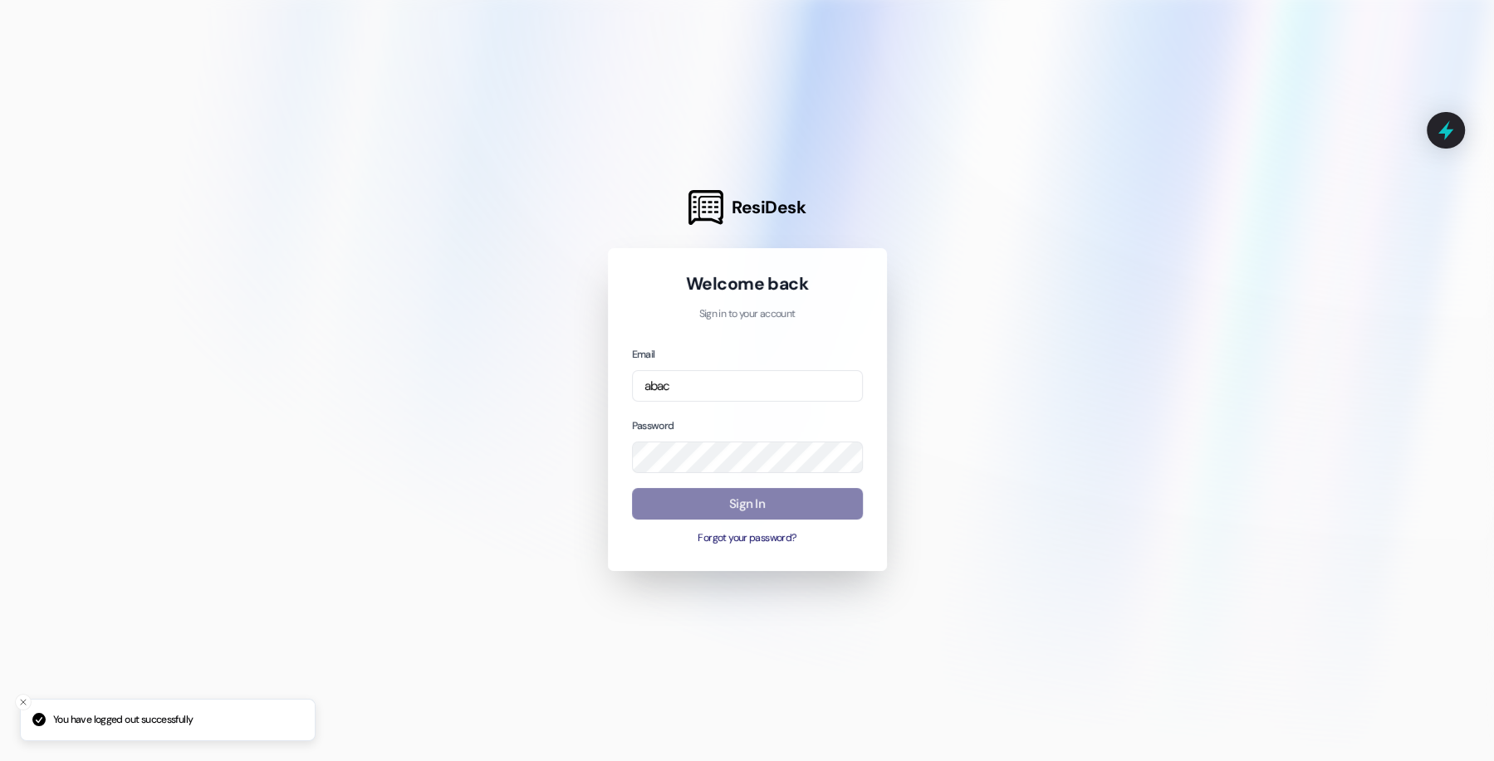 The height and width of the screenshot is (761, 1494). Describe the element at coordinates (123, 721) in the screenshot. I see `p: You have logged out successfully` at that location.